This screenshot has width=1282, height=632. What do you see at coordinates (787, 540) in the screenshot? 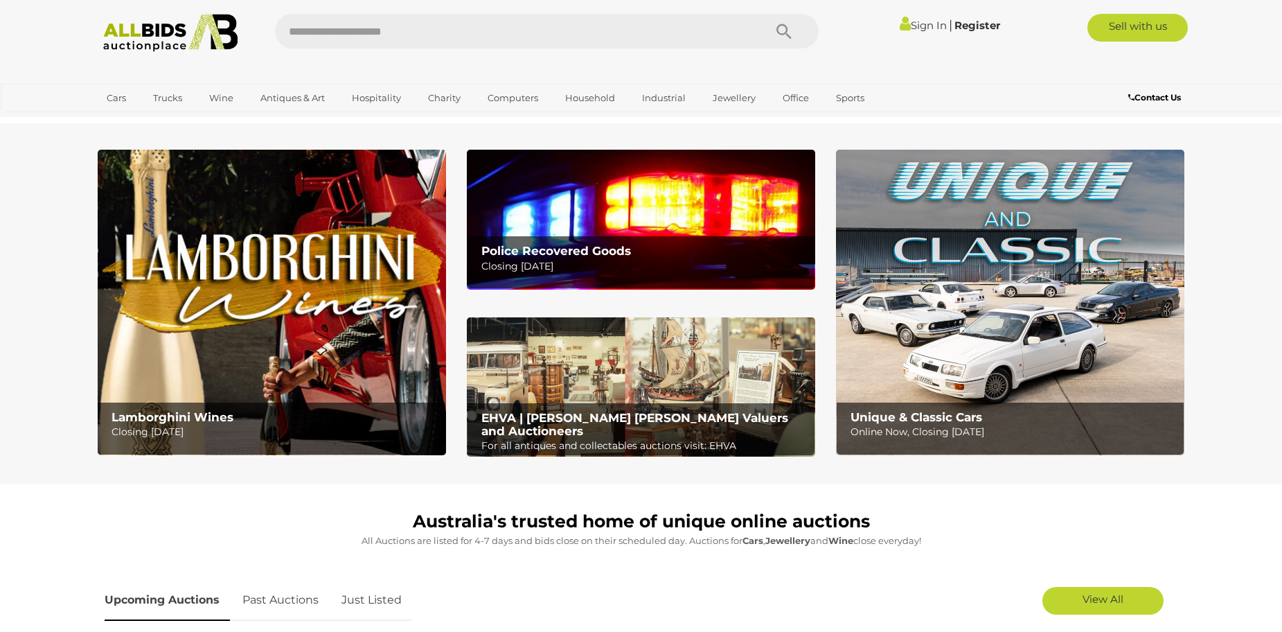
I see `strong: Jewellery` at bounding box center [787, 540].